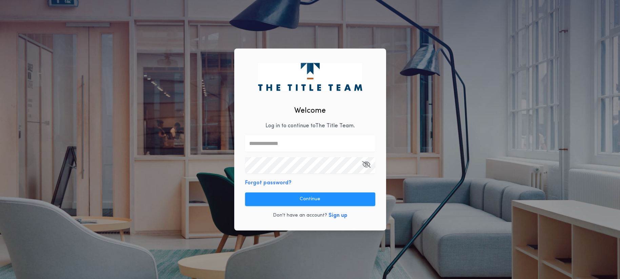  I want to click on p: Log in to continue to The Title Team ., so click(310, 126).